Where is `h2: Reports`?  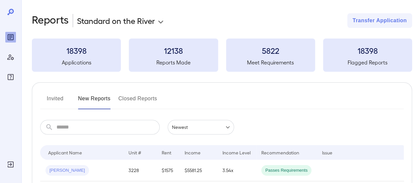
h2: Reports is located at coordinates (50, 21).